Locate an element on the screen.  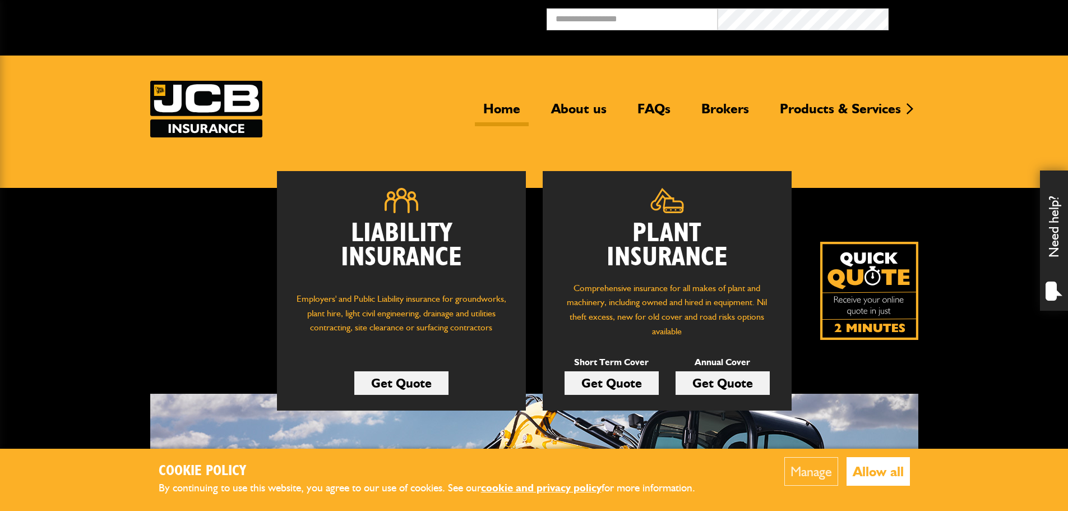
div: Need help? is located at coordinates (1054, 240).